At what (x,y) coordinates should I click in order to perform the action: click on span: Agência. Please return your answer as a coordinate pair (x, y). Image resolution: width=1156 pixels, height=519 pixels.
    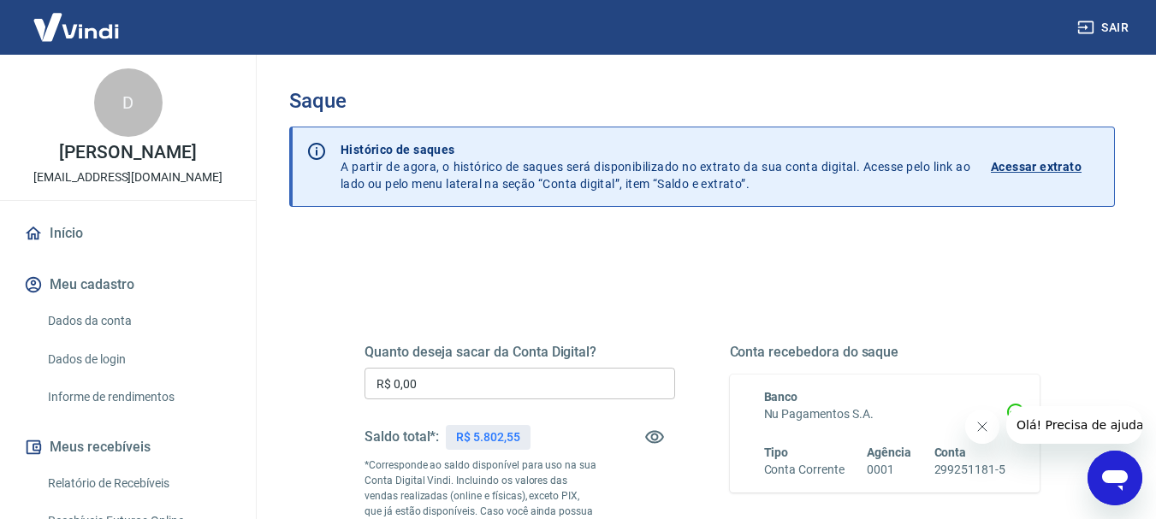
    Looking at the image, I should click on (889, 453).